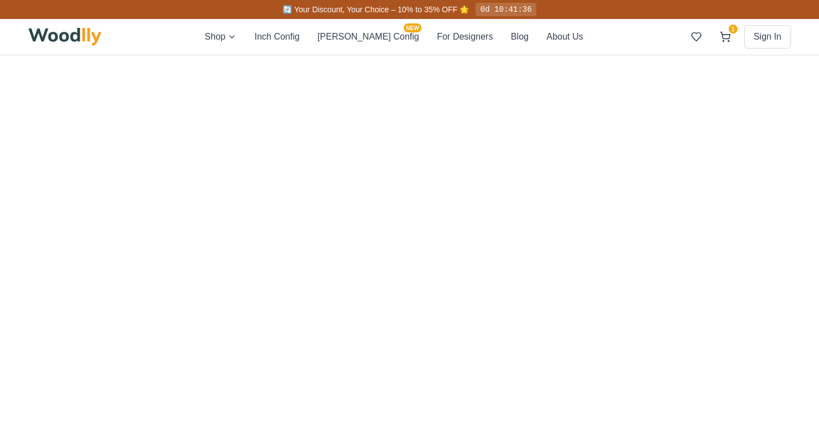 This screenshot has height=433, width=819. Describe the element at coordinates (768, 37) in the screenshot. I see `button: Sign In` at that location.